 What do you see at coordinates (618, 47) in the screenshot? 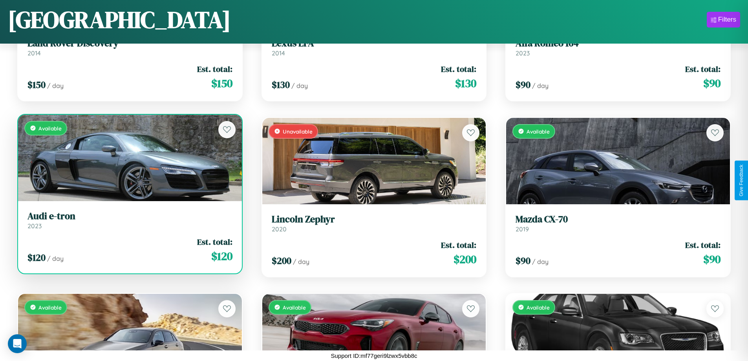
I see `a: Alfa Romeo 1642023` at bounding box center [618, 47].